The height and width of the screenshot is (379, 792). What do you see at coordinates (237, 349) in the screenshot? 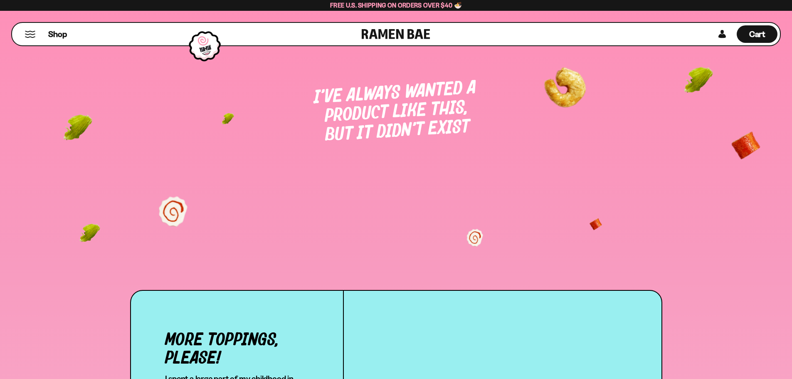
I see `h5: More toppings, please!` at bounding box center [237, 349].